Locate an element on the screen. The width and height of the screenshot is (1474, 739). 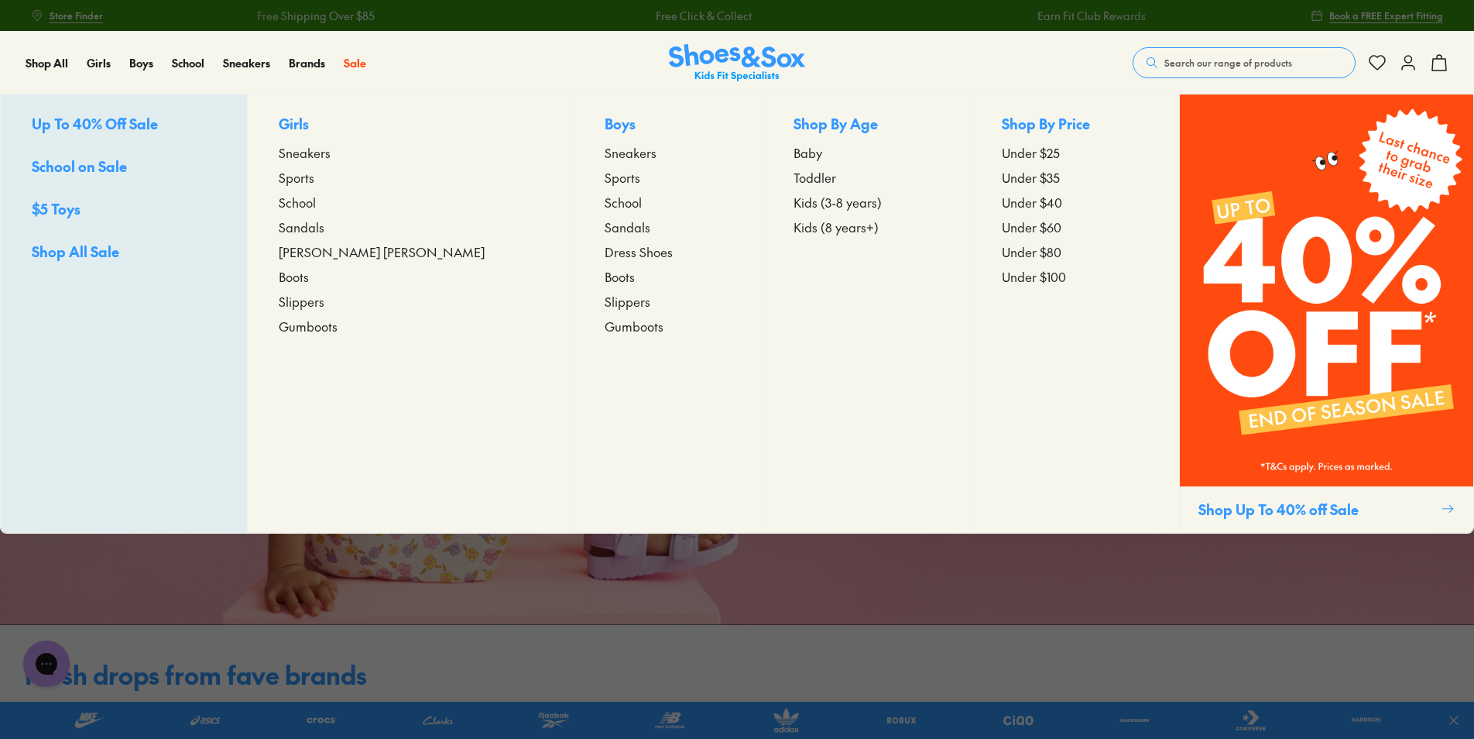
span: Baby is located at coordinates (807, 153).